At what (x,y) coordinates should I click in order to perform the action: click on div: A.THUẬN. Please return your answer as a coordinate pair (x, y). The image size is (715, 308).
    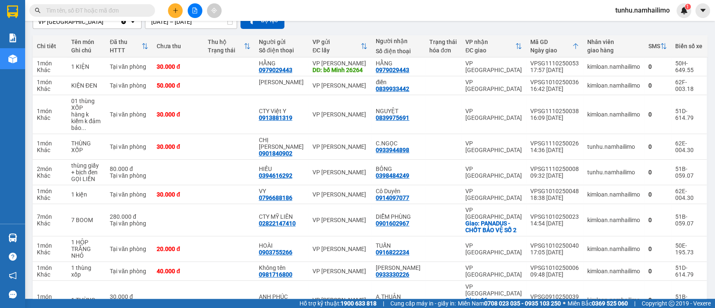
    Looking at the image, I should click on (398, 297).